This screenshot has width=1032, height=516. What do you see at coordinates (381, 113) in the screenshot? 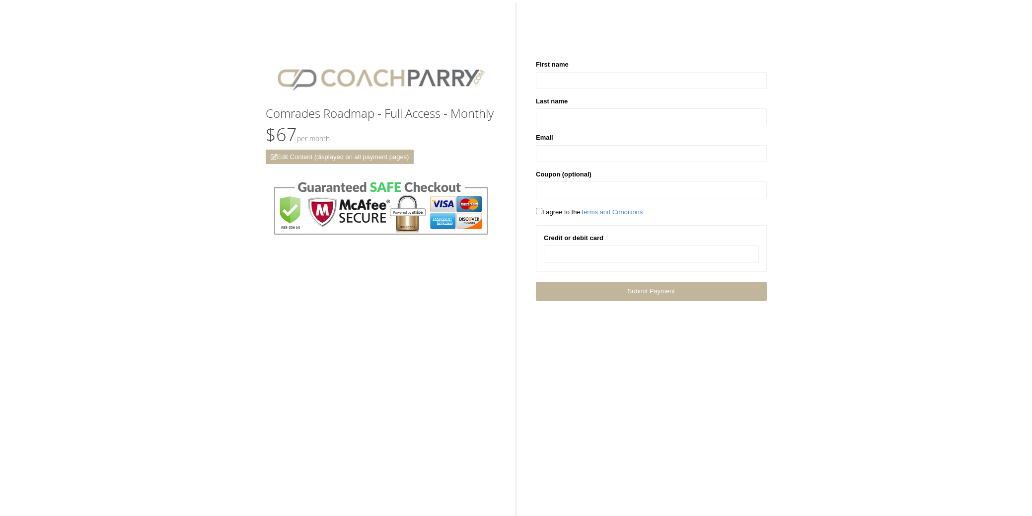
I see `h3: Comrades Roadmap - Full Access - Monthly` at bounding box center [381, 113].